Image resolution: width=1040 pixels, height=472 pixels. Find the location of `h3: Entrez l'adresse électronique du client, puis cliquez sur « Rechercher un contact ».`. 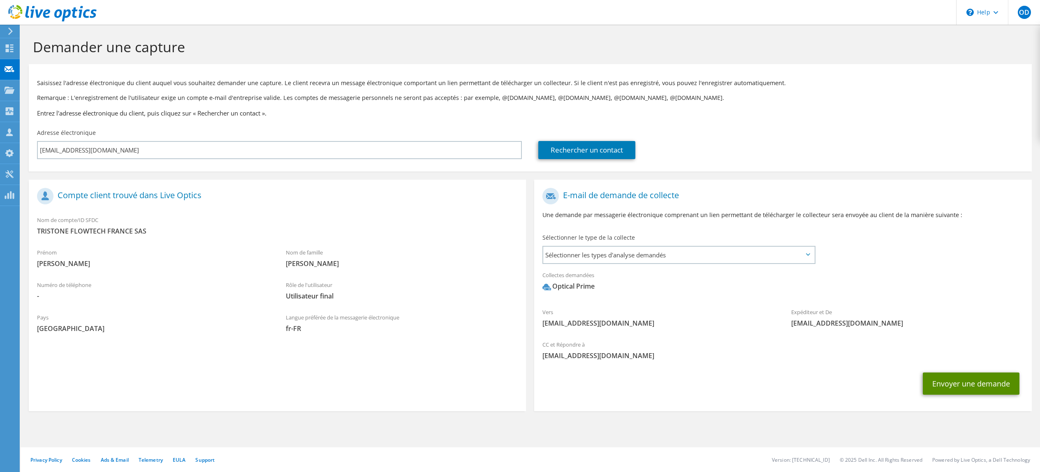

h3: Entrez l'adresse électronique du client, puis cliquez sur « Rechercher un contact ». is located at coordinates (530, 113).